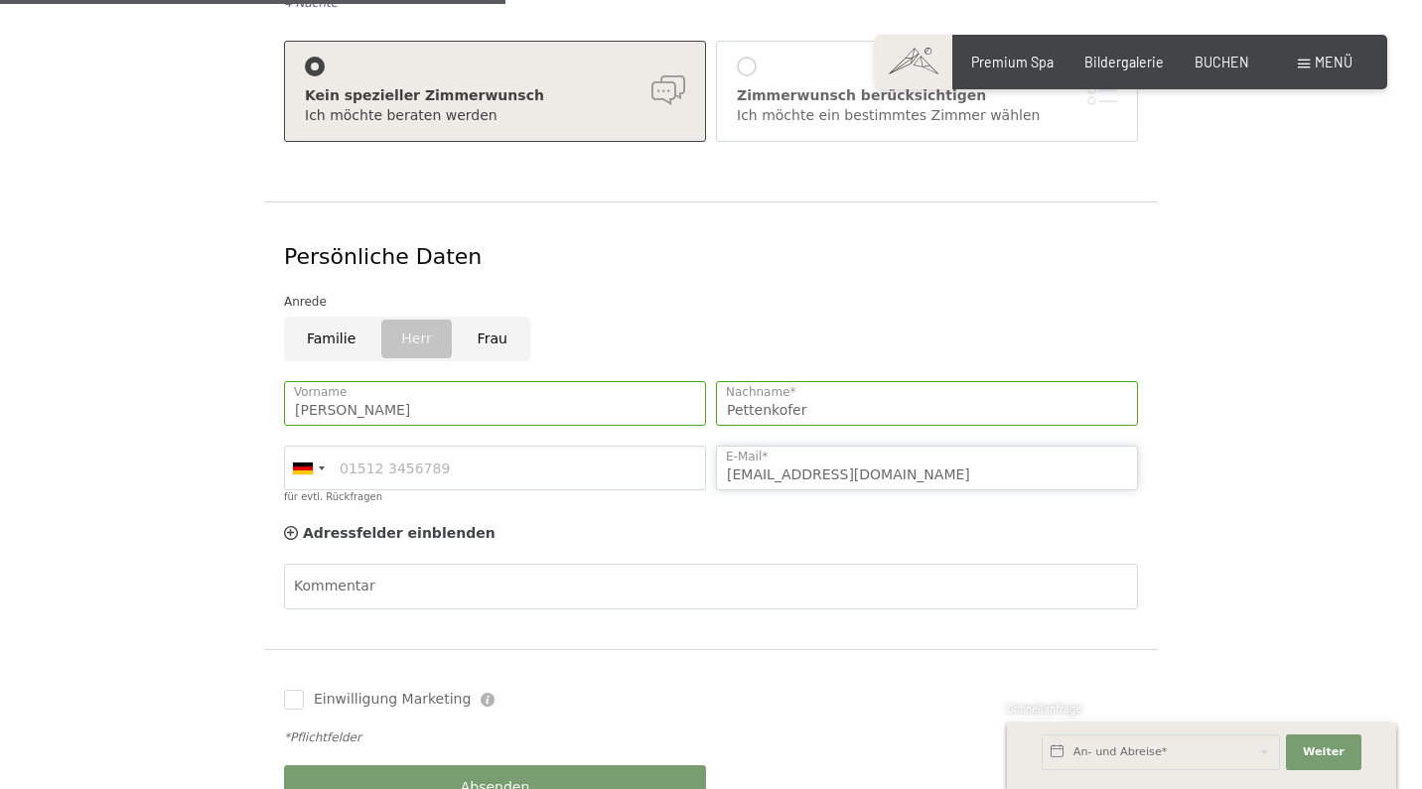  I want to click on button: Weiter, so click(1323, 752).